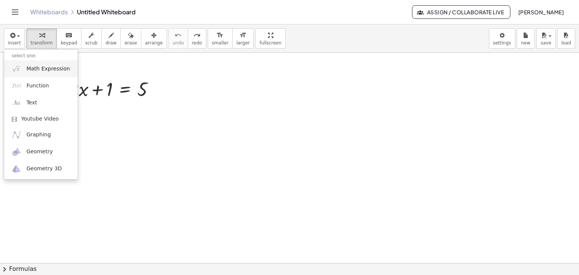  What do you see at coordinates (567, 43) in the screenshot?
I see `span: load` at bounding box center [567, 43].